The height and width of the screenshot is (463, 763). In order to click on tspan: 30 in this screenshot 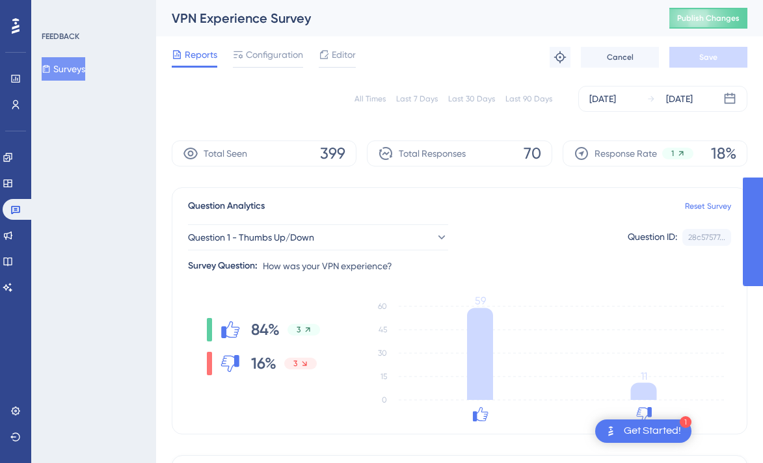, I will do `click(383, 353)`.